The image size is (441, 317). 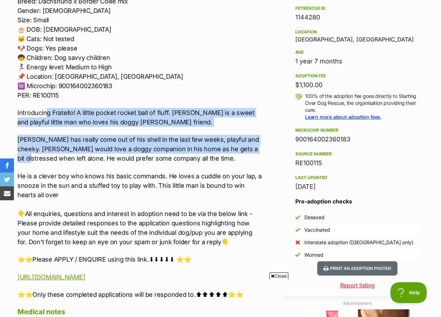 I want to click on img: https://img.kwcdn.com/product/fancy/d1ace724-cf83-45ce-8a53-749f18c1f375.jpg?imageMogr2/strip/siz..., so click(x=79, y=66).